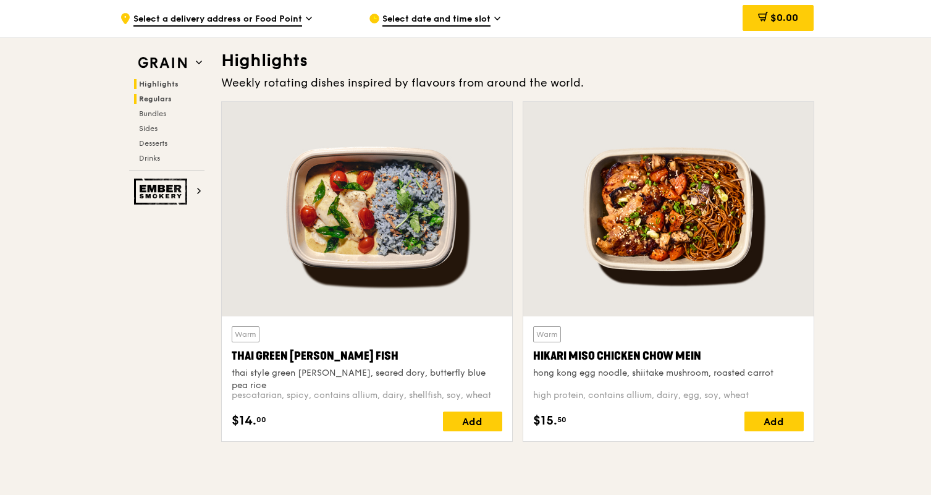 This screenshot has height=495, width=931. Describe the element at coordinates (367, 396) in the screenshot. I see `div: pescatarian, spicy, contains allium, dairy, shellfish, soy, wheat` at that location.